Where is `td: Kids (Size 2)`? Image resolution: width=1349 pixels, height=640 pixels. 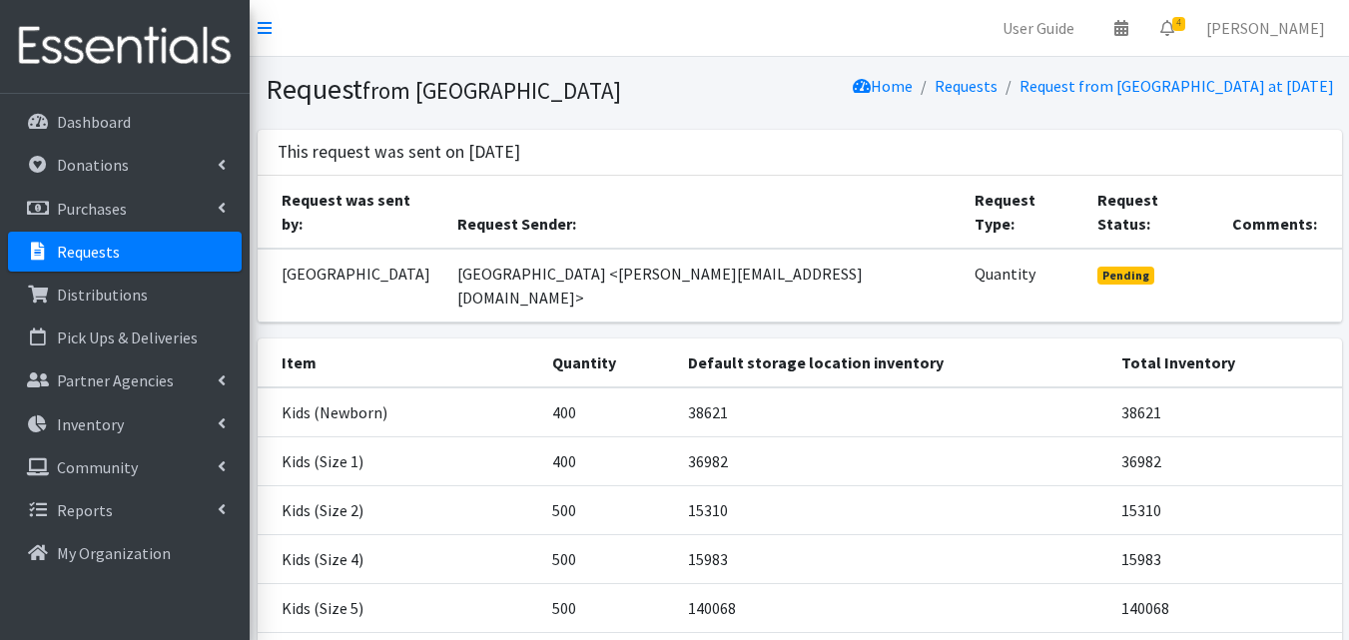
td: Kids (Size 2) is located at coordinates (399, 509).